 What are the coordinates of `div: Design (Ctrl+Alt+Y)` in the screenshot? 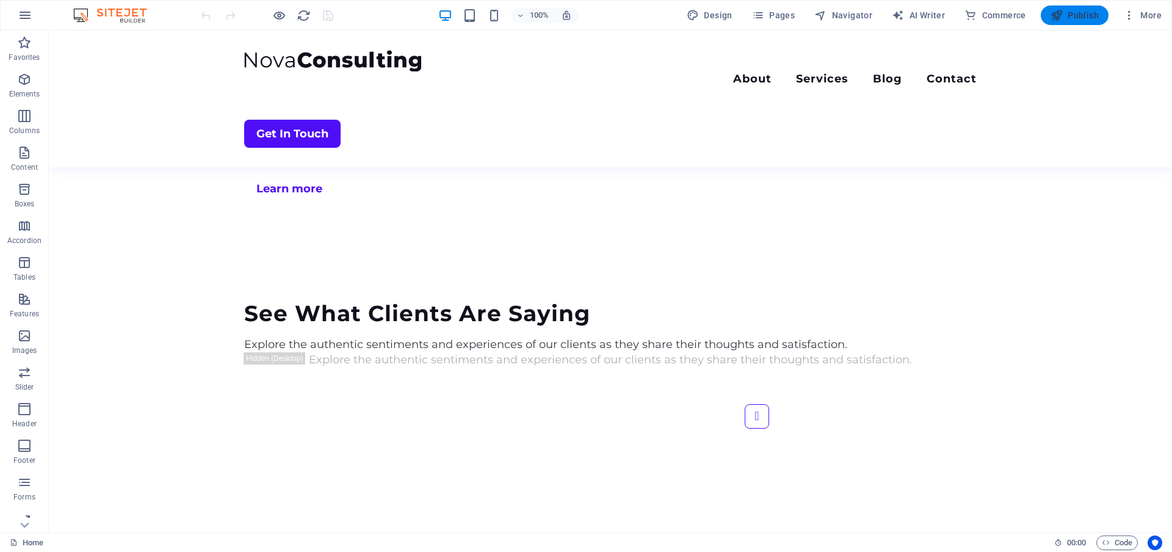 It's located at (709, 15).